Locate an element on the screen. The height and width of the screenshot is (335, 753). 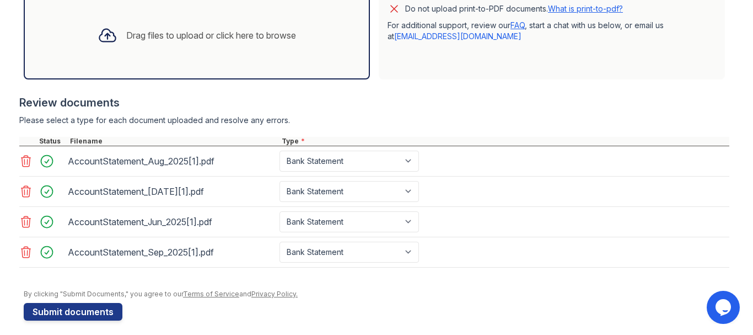
a: Terms of Service is located at coordinates (211, 293).